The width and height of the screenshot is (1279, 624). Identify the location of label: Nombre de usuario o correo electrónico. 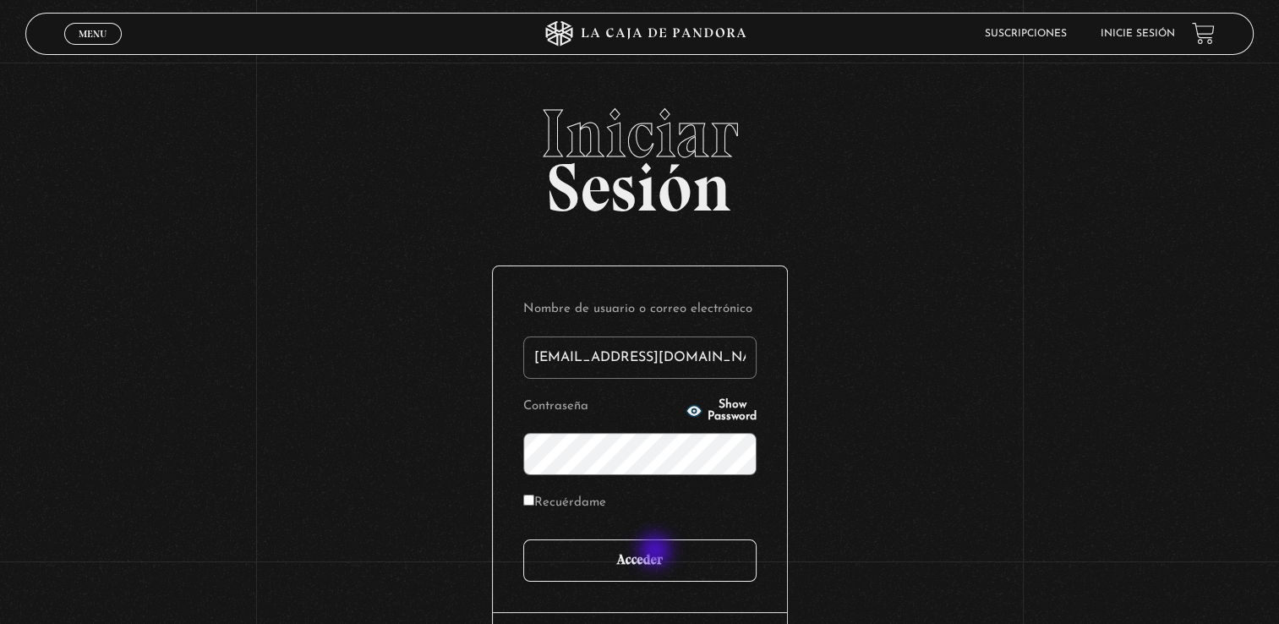
(640, 309).